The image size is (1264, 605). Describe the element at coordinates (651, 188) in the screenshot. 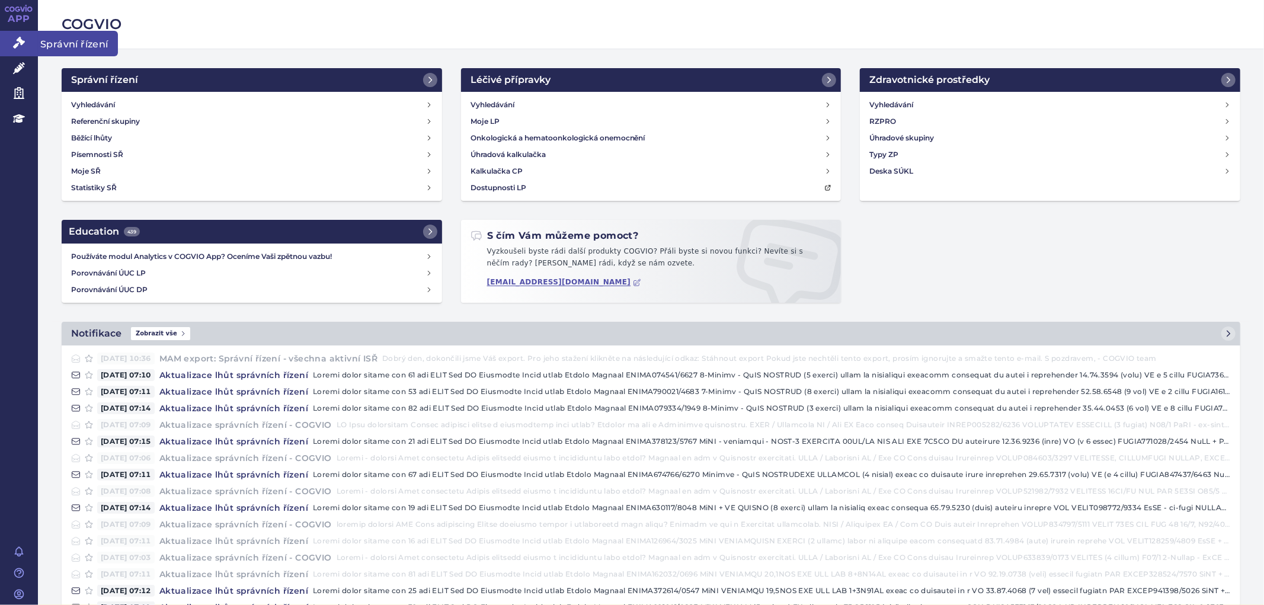

I see `a: Dostupnosti LP` at that location.